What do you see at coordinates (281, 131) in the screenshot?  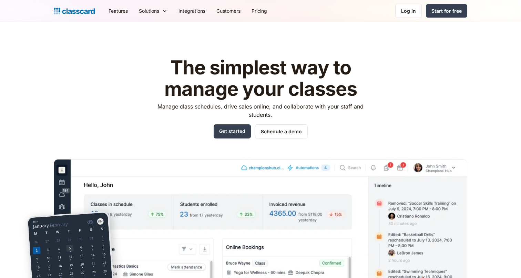 I see `a: Schedule a demo` at bounding box center [281, 131].